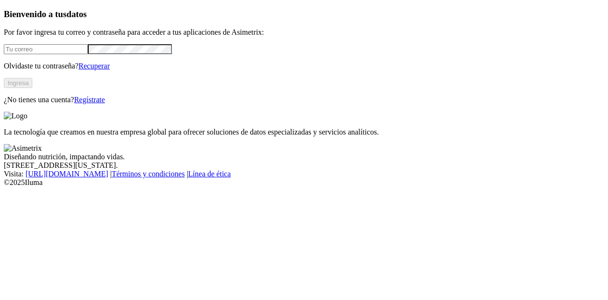 Image resolution: width=608 pixels, height=300 pixels. What do you see at coordinates (304, 183) in the screenshot?
I see `div: © 2025 Iluma` at bounding box center [304, 183].